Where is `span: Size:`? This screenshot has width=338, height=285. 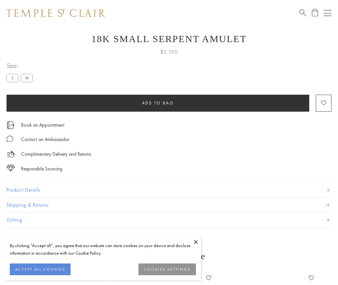 span: Size: is located at coordinates (21, 66).